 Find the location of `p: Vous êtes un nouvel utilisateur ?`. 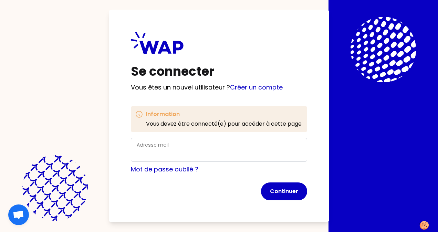

p: Vous êtes un nouvel utilisateur ? is located at coordinates (219, 87).